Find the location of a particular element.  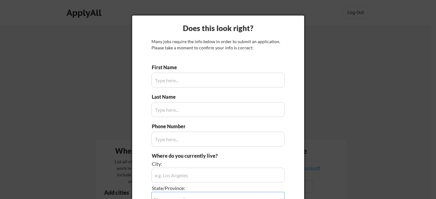

div: Phone Number is located at coordinates (170, 126).